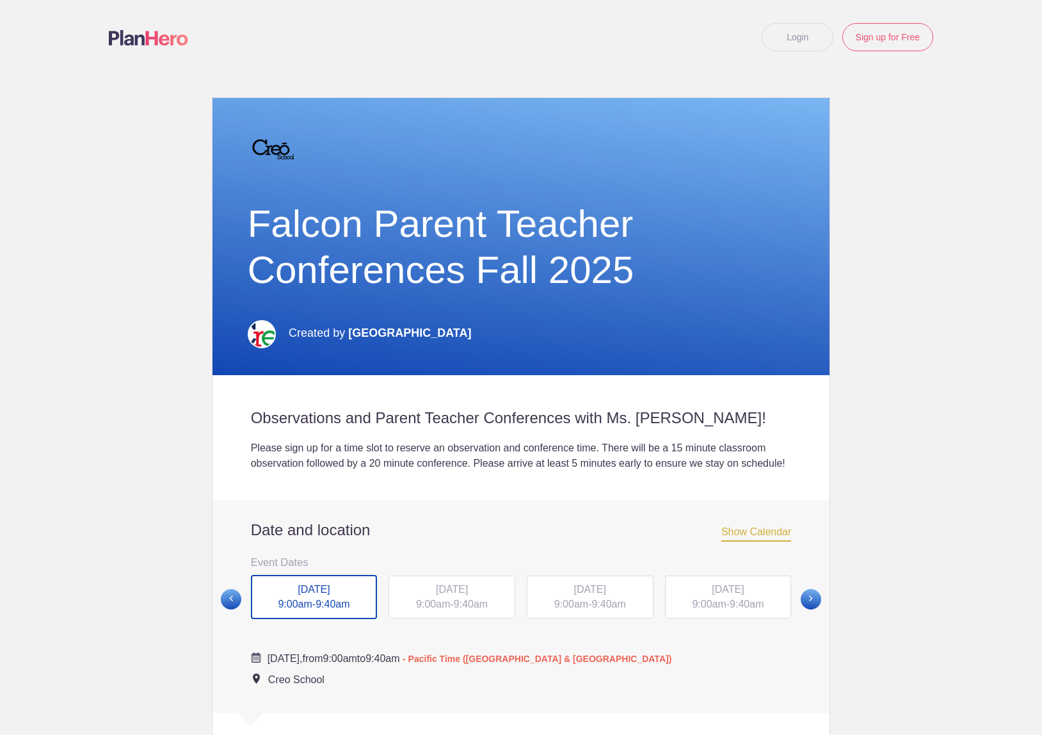 The height and width of the screenshot is (735, 1042). I want to click on img: 2, so click(273, 150).